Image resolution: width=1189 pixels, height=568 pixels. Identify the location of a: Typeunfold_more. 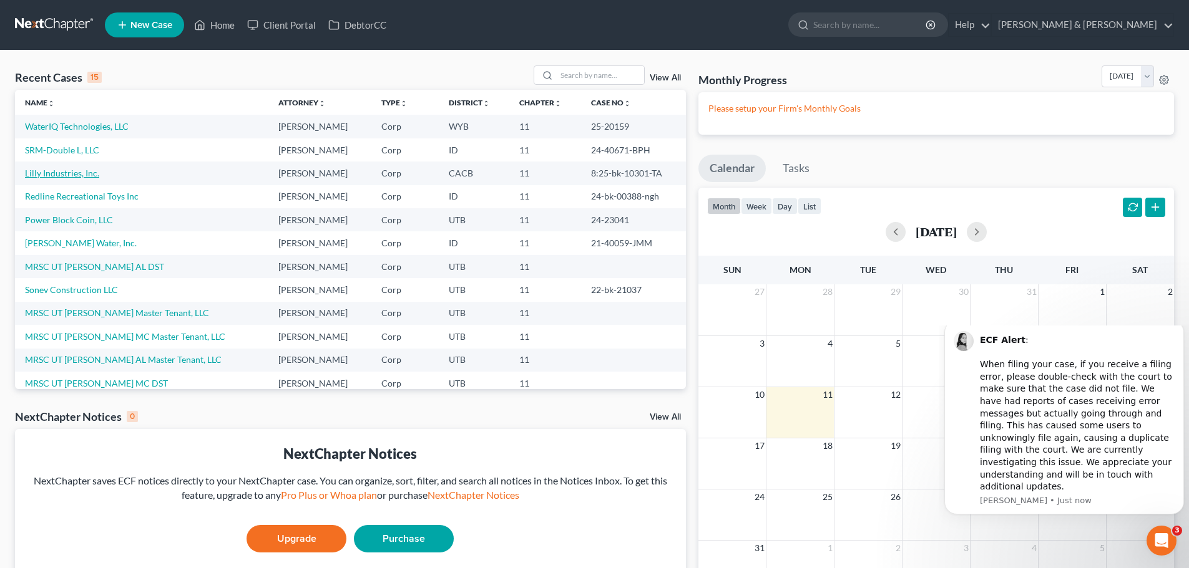
(394, 102).